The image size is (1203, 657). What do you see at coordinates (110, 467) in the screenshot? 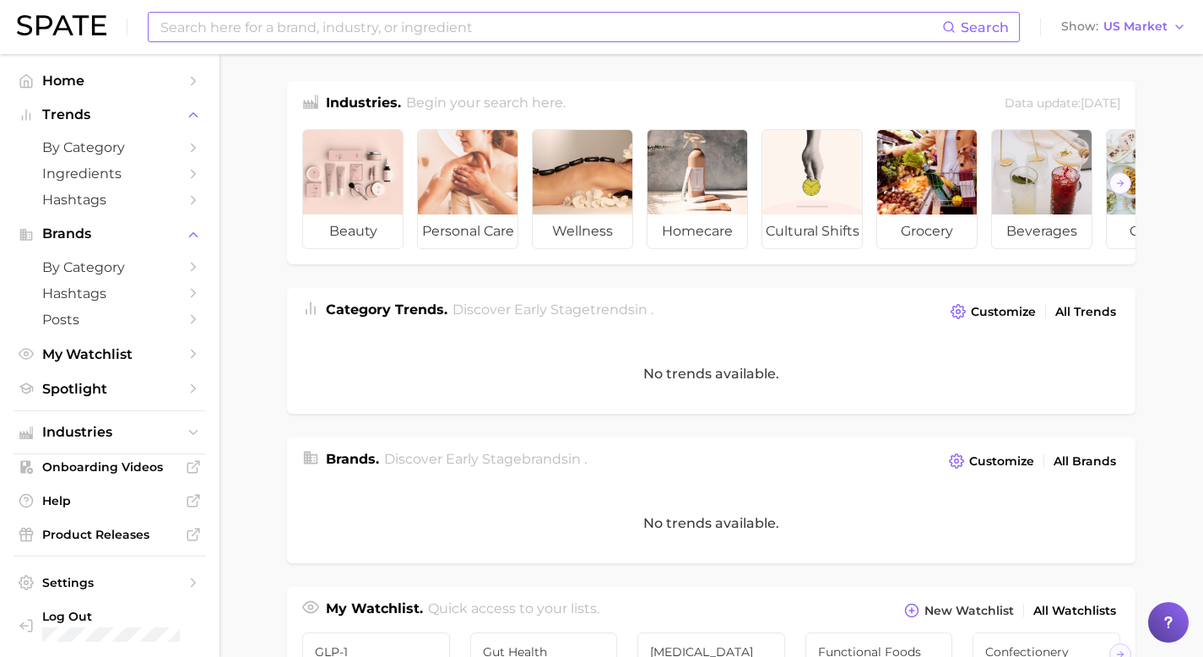
I see `a: Onboarding Videos` at bounding box center [110, 467].